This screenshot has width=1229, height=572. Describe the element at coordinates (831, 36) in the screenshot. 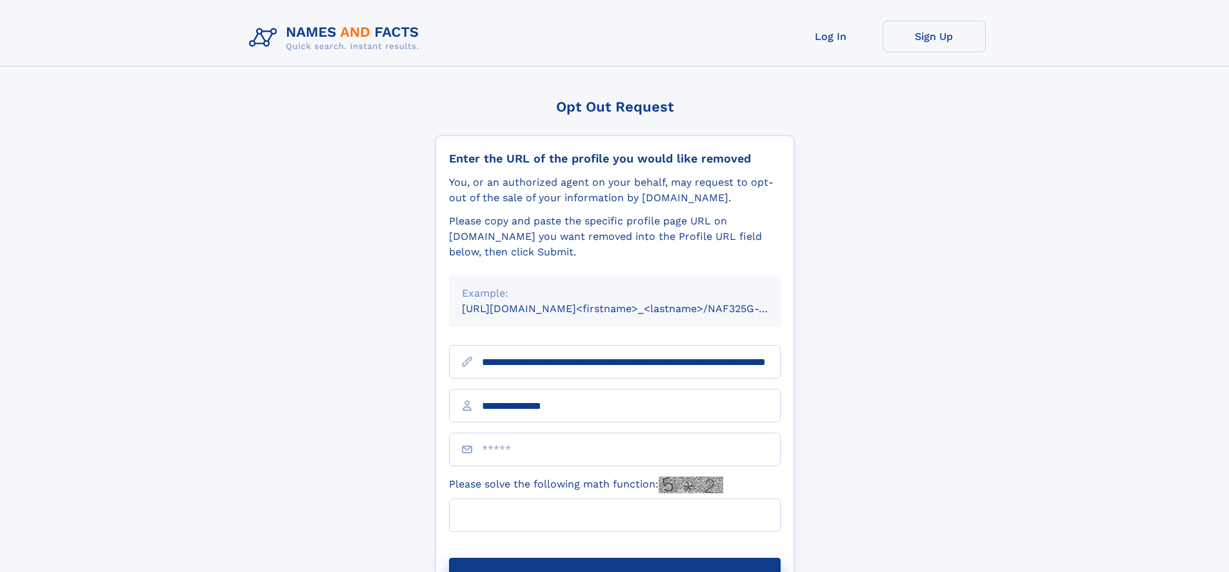

I see `a: Log In` at that location.